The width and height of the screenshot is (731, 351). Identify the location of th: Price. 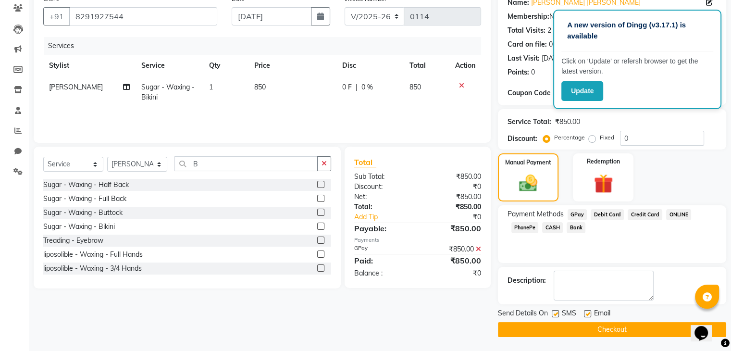
(292, 65).